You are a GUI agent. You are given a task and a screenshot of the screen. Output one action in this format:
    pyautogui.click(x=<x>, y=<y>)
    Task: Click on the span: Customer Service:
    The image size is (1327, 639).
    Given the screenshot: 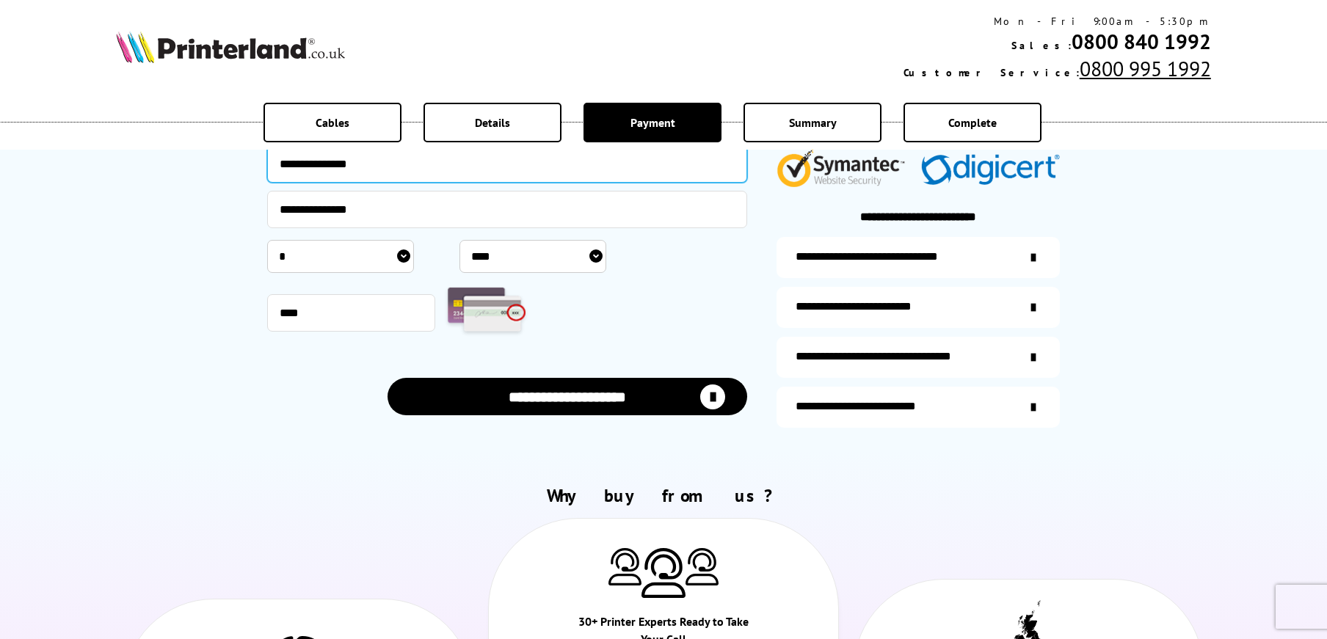 What is the action you would take?
    pyautogui.click(x=992, y=73)
    